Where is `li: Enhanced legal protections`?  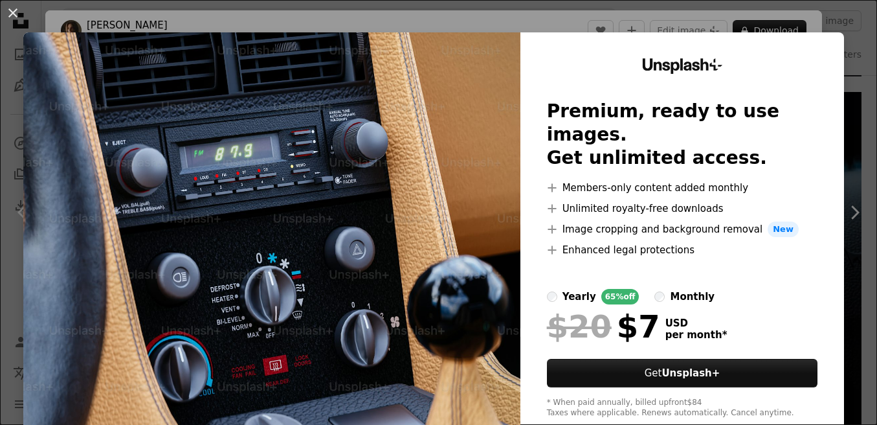 li: Enhanced legal protections is located at coordinates (682, 250).